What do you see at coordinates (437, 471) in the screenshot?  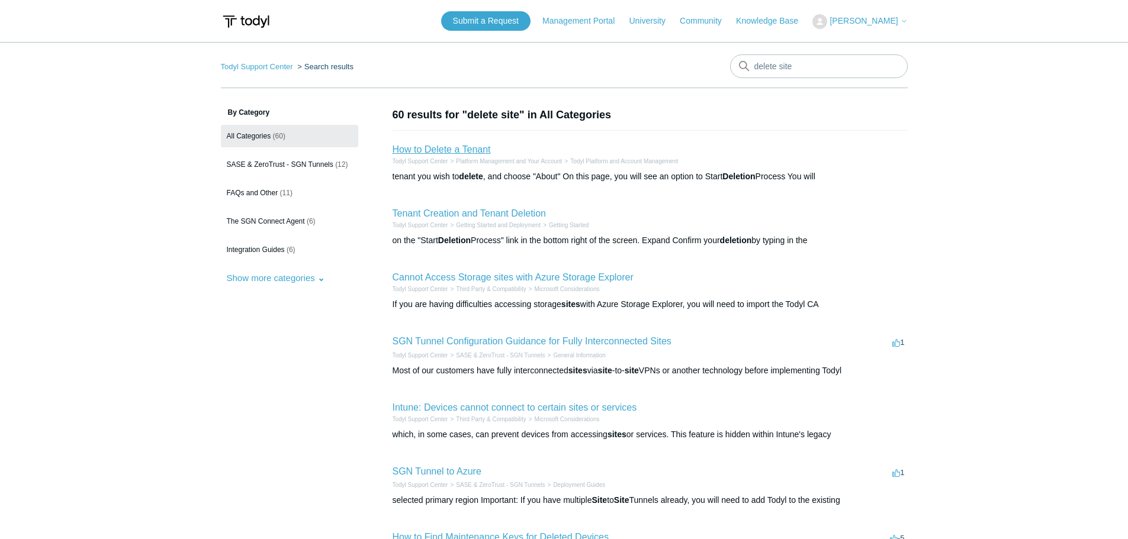 I see `a: SGN Tunnel to Azure` at bounding box center [437, 471].